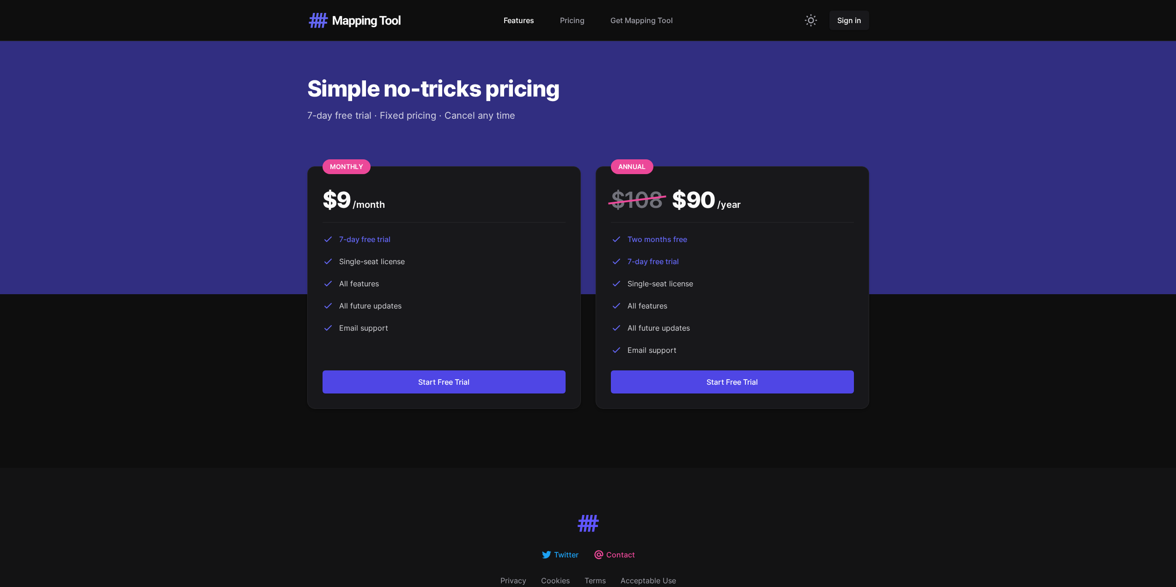 Image resolution: width=1176 pixels, height=587 pixels. What do you see at coordinates (637, 200) in the screenshot?
I see `span: $ 108` at bounding box center [637, 200].